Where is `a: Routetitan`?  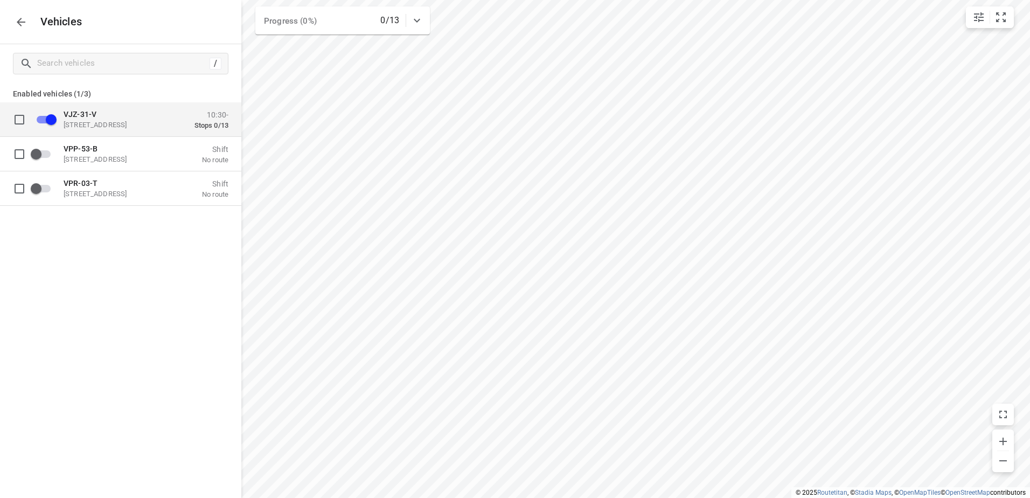
a: Routetitan is located at coordinates (832, 492).